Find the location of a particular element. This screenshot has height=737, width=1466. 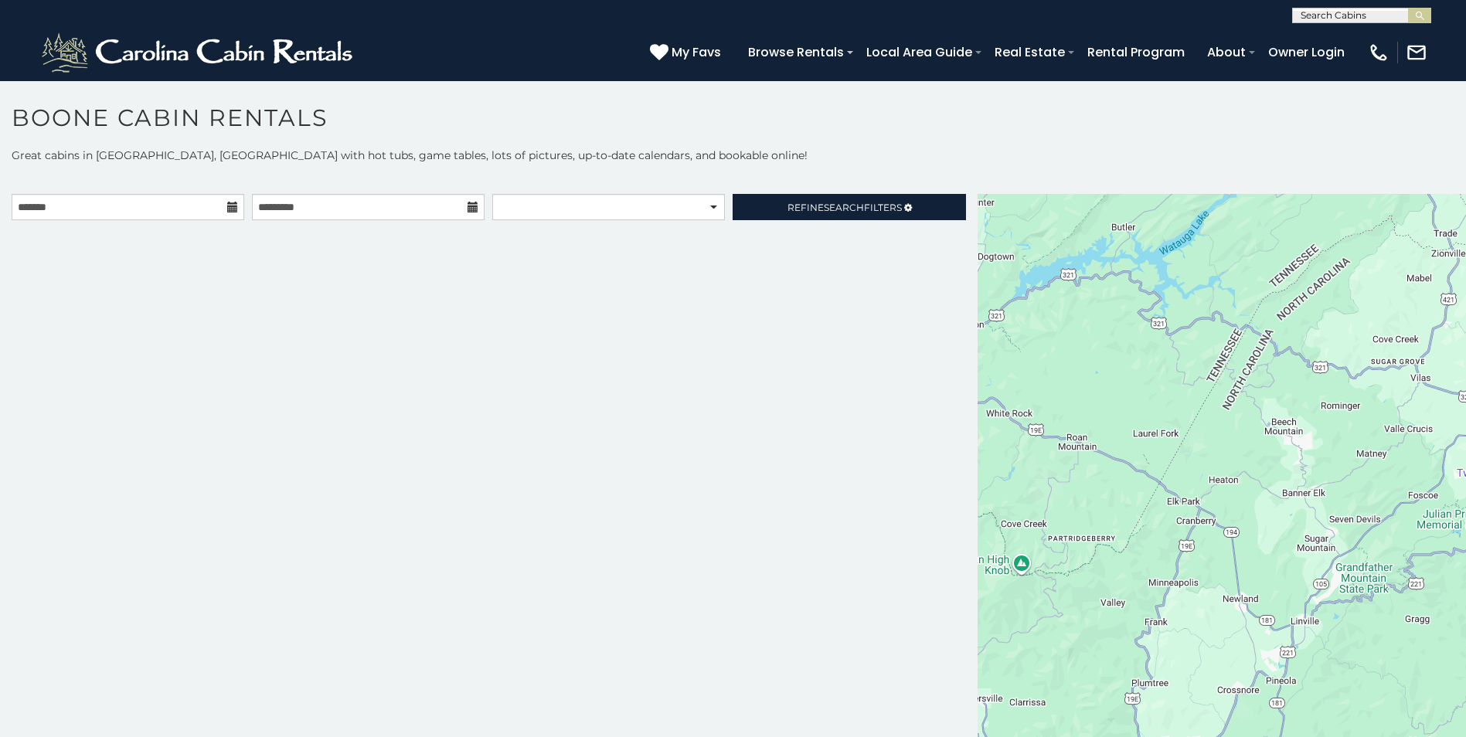

span: My Favs is located at coordinates (696, 52).